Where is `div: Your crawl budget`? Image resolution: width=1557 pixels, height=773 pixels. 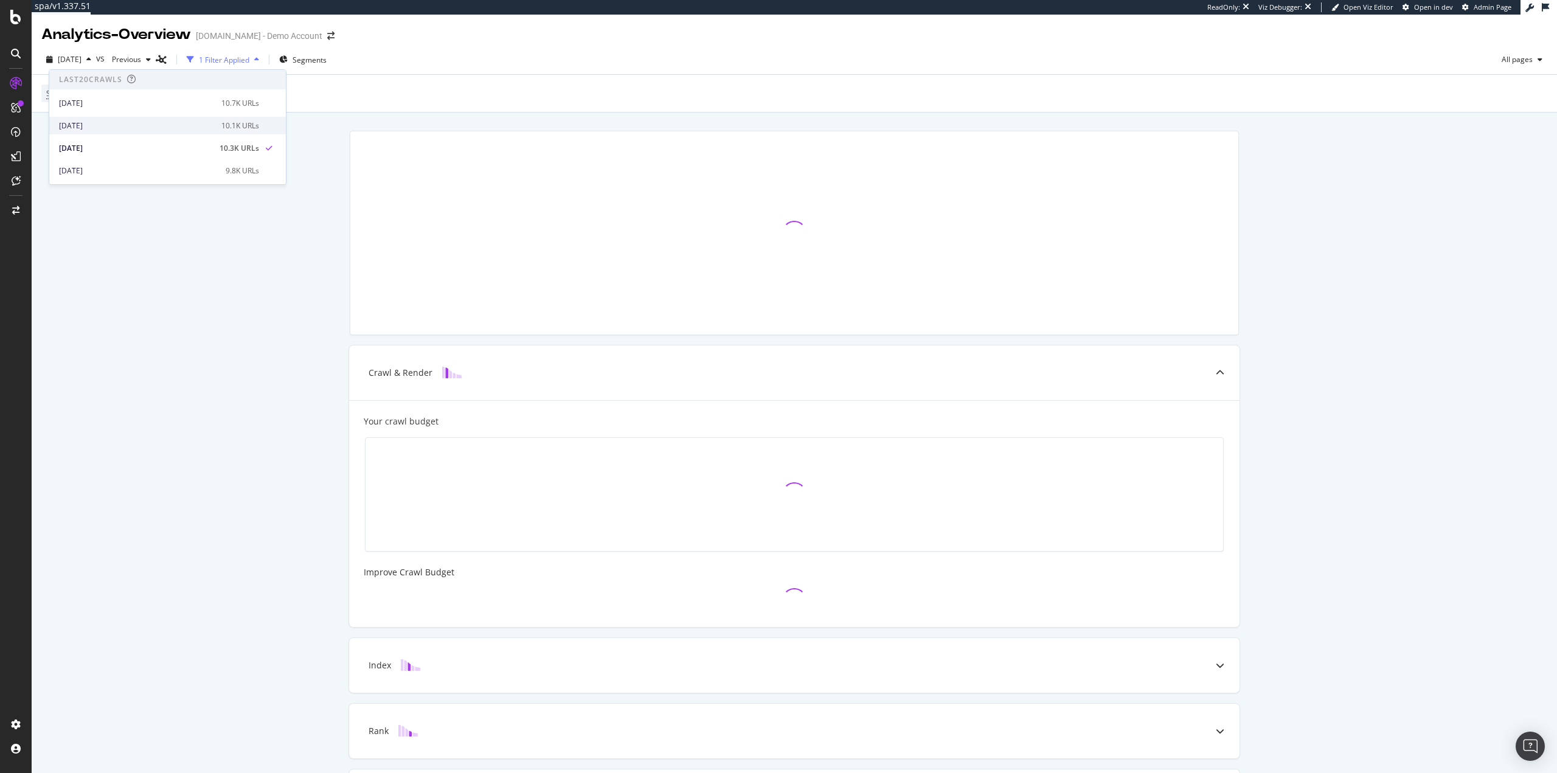 div: Your crawl budget is located at coordinates (401, 421).